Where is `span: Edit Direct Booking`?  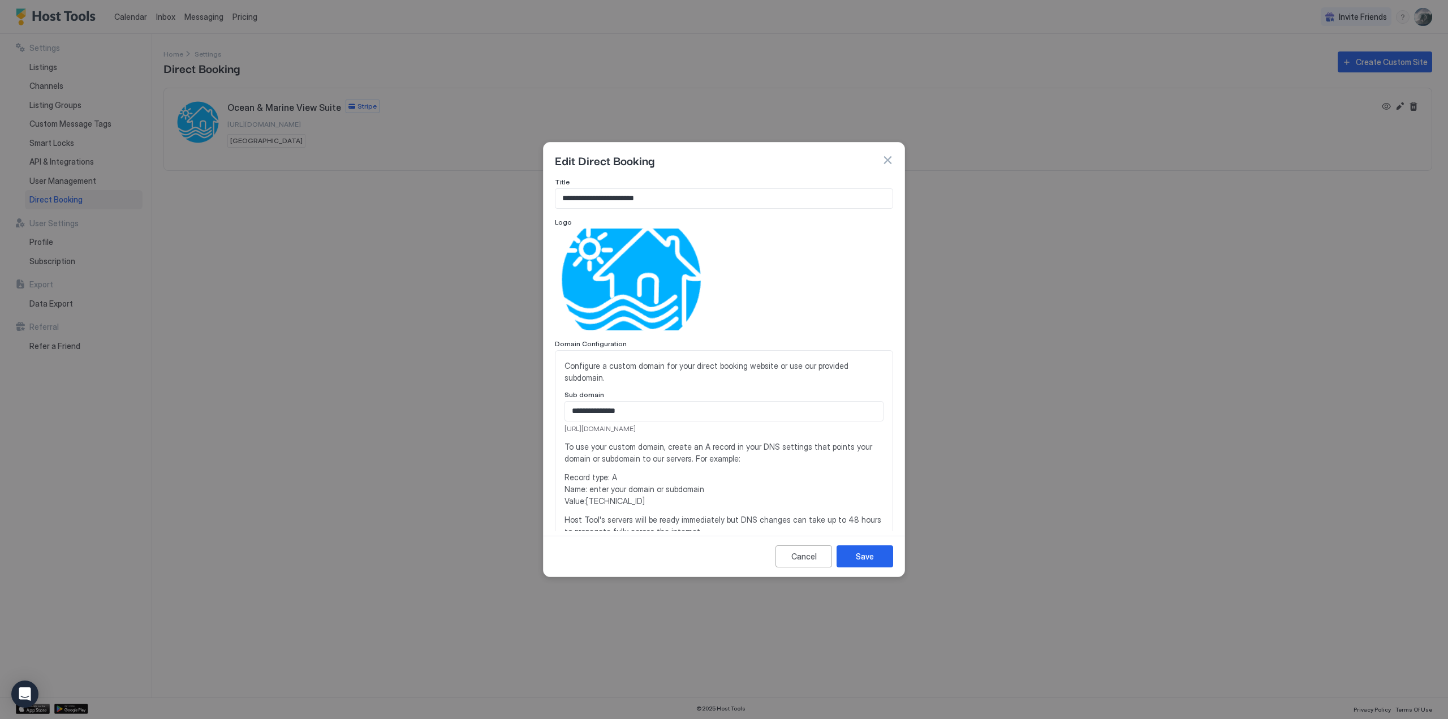
span: Edit Direct Booking is located at coordinates (604, 160).